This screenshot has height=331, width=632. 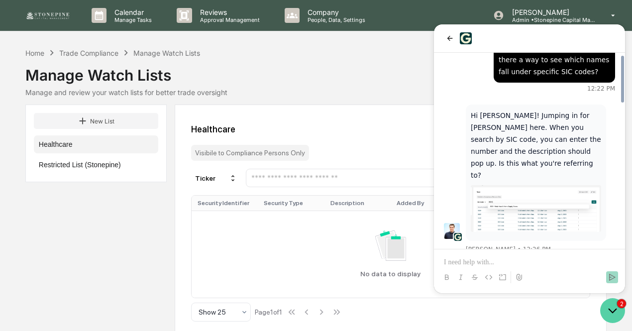 What do you see at coordinates (390, 245) in the screenshot?
I see `img: No data available` at bounding box center [390, 245].